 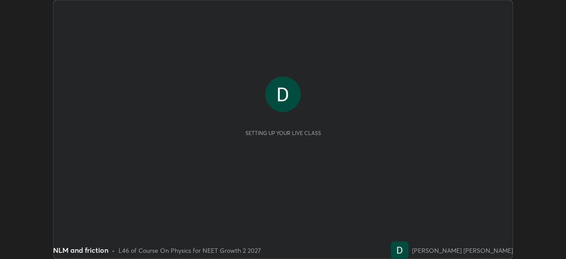 What do you see at coordinates (81, 250) in the screenshot?
I see `div: NLM and friction` at bounding box center [81, 250].